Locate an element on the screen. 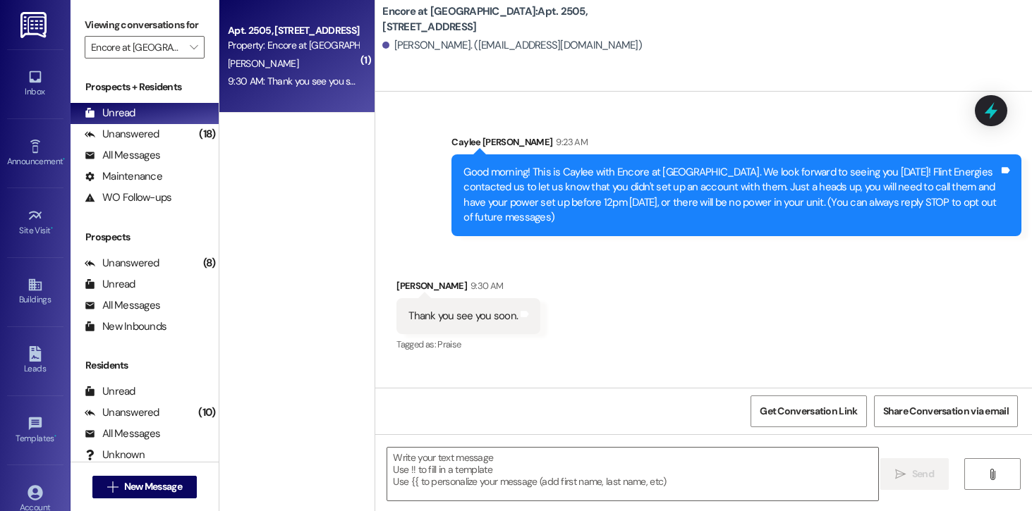 Image resolution: width=1032 pixels, height=511 pixels. button: Get Conversation Link is located at coordinates (808, 411).